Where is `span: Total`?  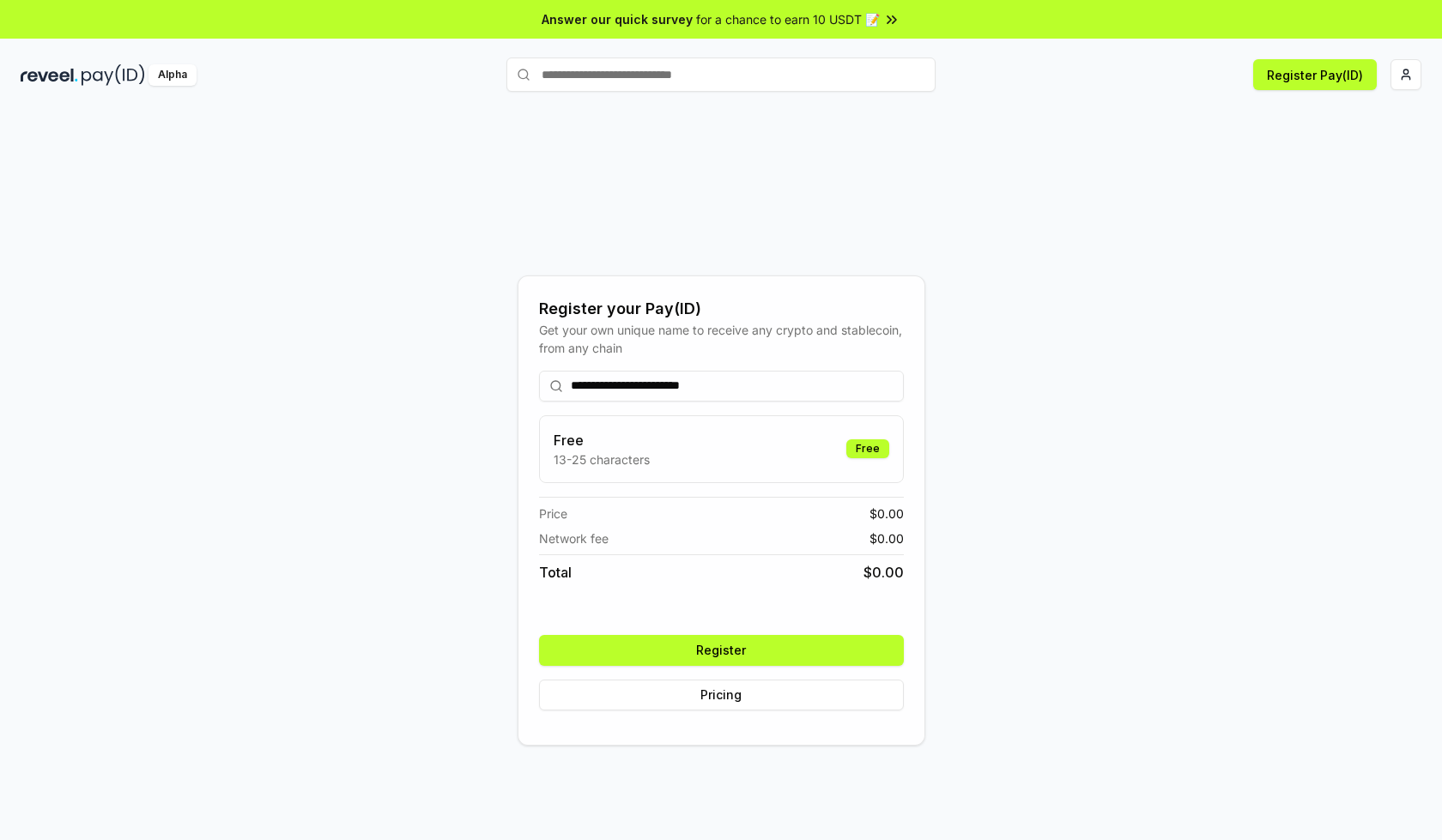
span: Total is located at coordinates (556, 572).